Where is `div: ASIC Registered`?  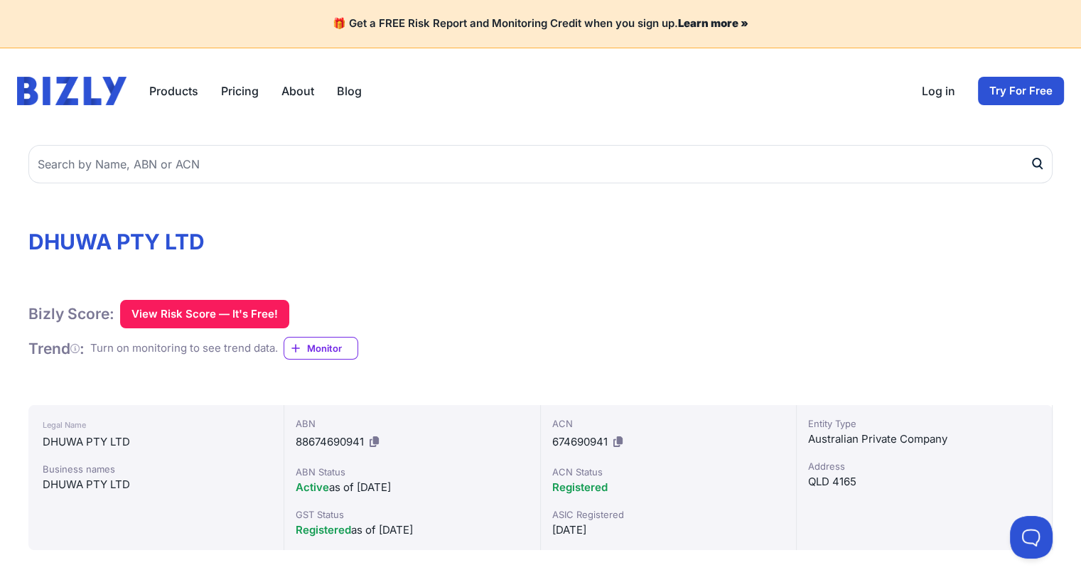
div: ASIC Registered is located at coordinates (668, 515).